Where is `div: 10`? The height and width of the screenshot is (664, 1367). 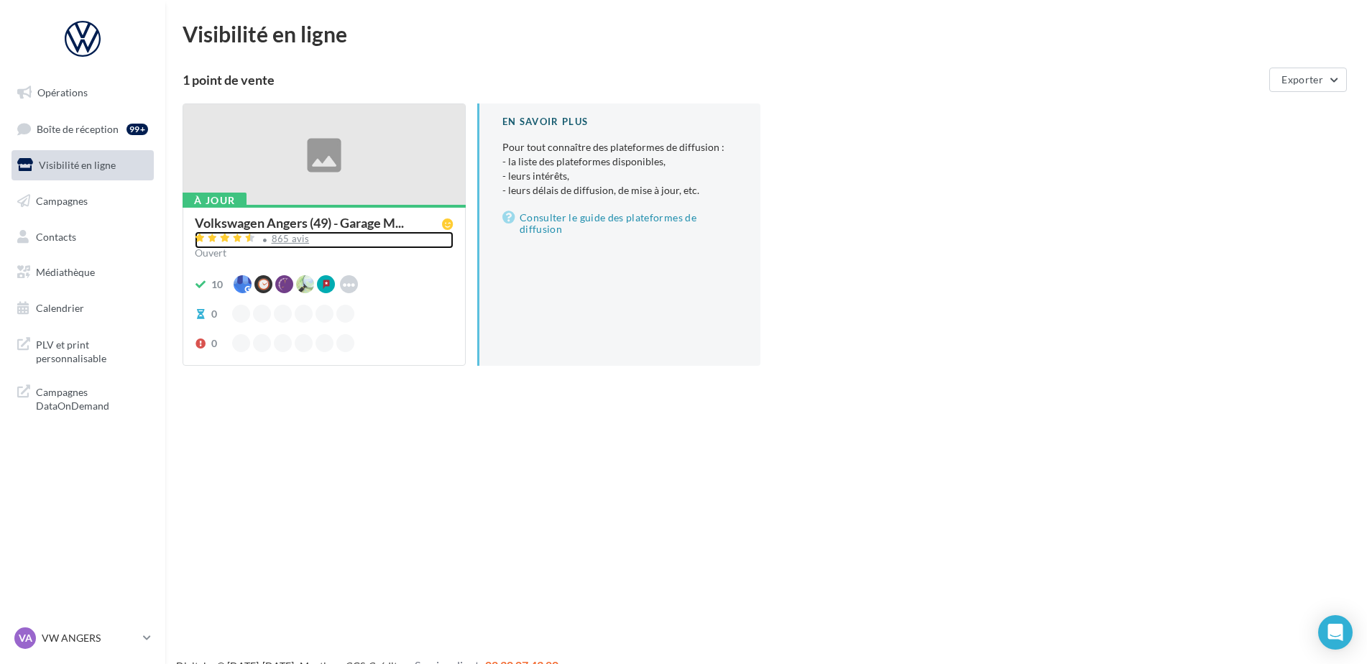
div: 10 is located at coordinates (217, 285).